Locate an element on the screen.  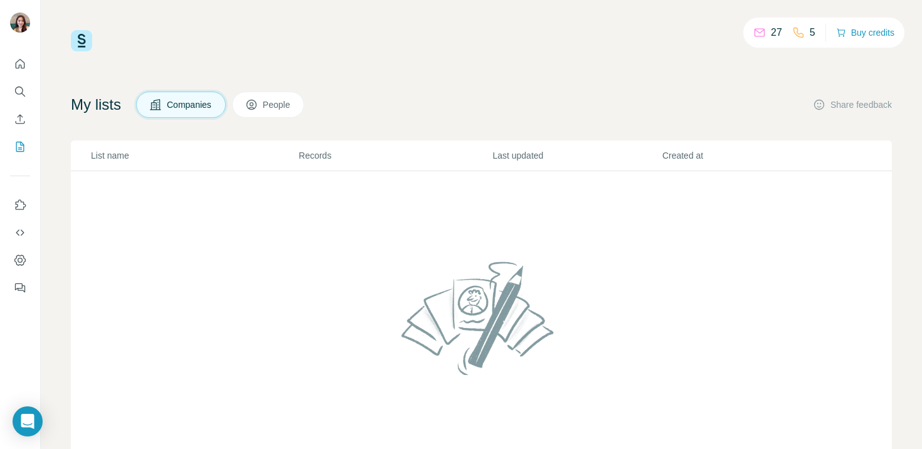
img: No lists found is located at coordinates (482, 318).